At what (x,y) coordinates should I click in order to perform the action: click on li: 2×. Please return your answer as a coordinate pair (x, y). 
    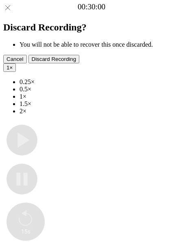
    Looking at the image, I should click on (100, 111).